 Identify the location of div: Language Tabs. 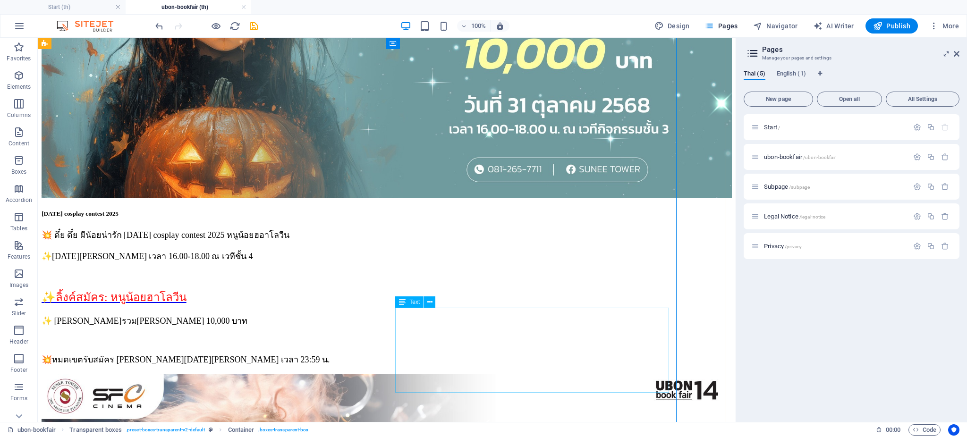
(852, 79).